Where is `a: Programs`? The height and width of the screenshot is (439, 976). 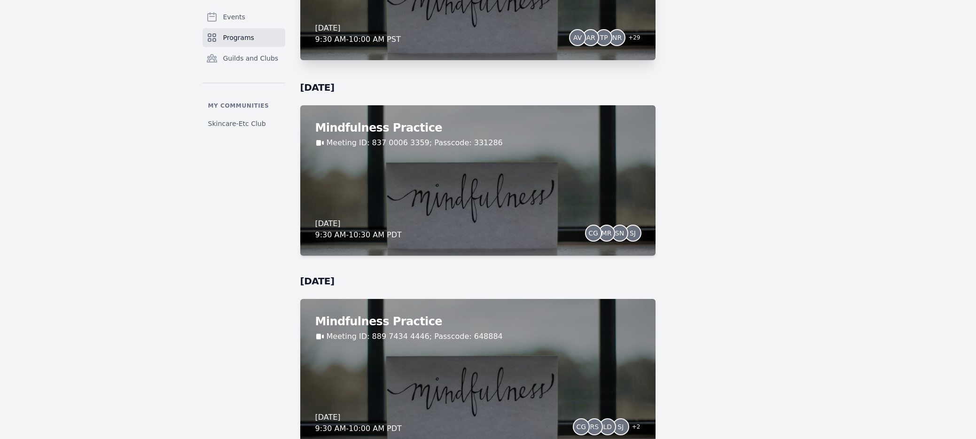
a: Programs is located at coordinates (244, 38).